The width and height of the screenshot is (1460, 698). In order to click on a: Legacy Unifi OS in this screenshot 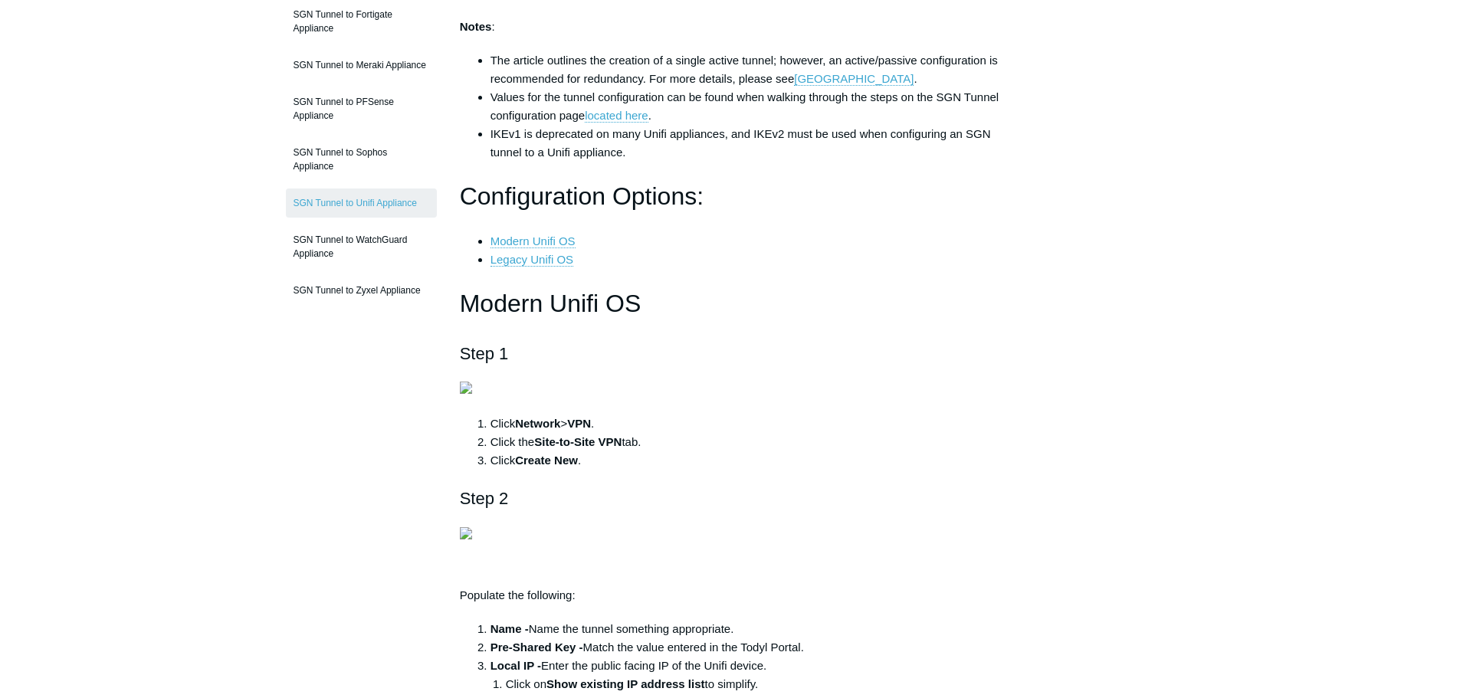, I will do `click(532, 260)`.